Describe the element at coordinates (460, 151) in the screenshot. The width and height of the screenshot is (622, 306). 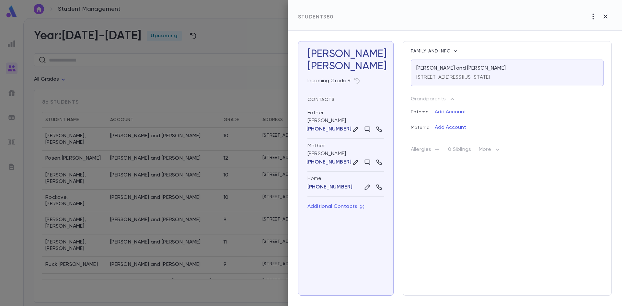
I see `p: 0 Siblings` at that location.